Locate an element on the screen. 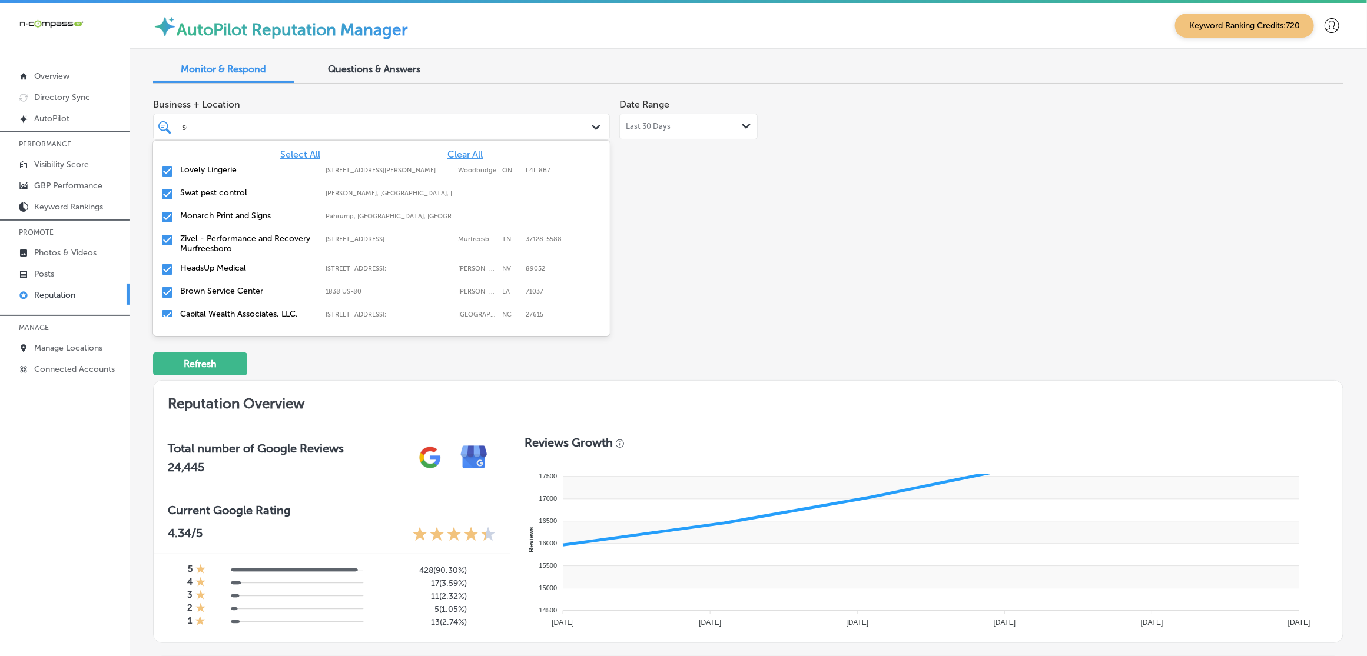  p: Posts is located at coordinates (44, 274).